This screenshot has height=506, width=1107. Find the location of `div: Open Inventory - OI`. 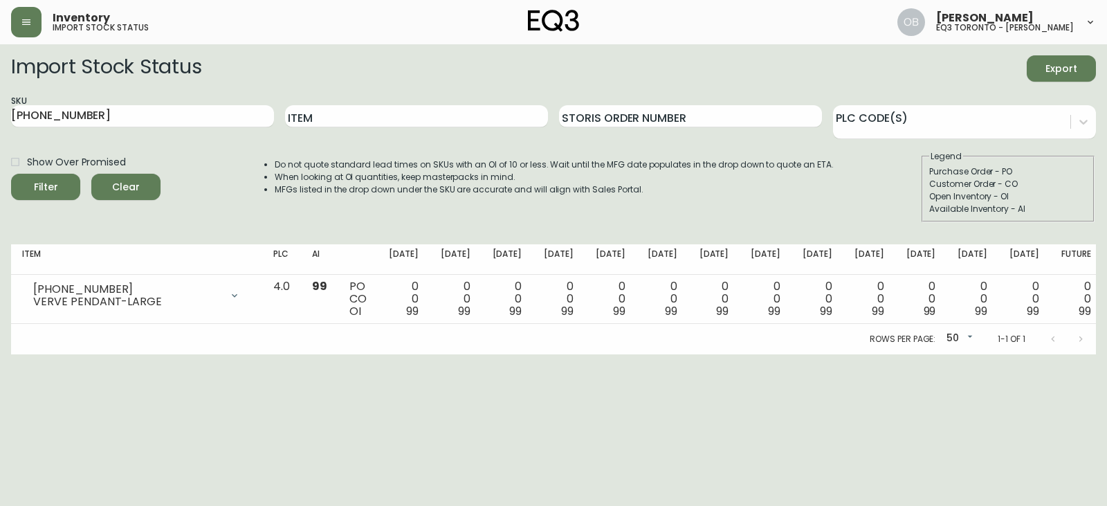

div: Open Inventory - OI is located at coordinates (1008, 197).